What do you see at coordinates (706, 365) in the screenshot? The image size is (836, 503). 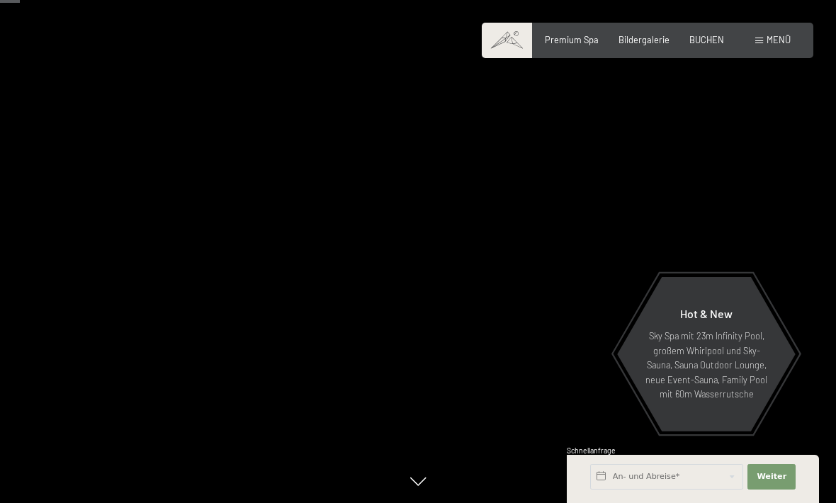 I see `p: Sky Spa mit 23m Infinity Pool, großem Whirlpool und Sky-Sauna, Sauna Outdoor Lounge, neue Event-S...` at bounding box center [706, 365].